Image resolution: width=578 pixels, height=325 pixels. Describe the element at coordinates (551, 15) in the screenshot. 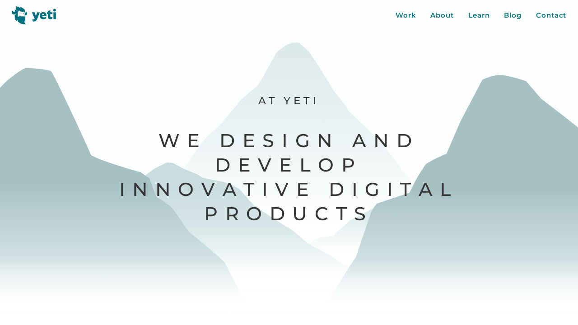

I see `div: Contact` at that location.